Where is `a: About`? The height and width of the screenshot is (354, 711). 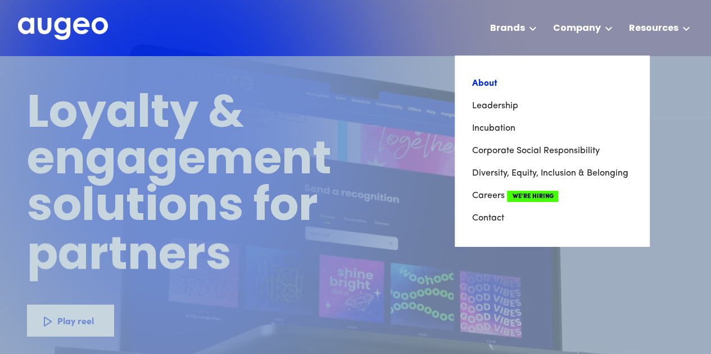 a: About is located at coordinates (552, 84).